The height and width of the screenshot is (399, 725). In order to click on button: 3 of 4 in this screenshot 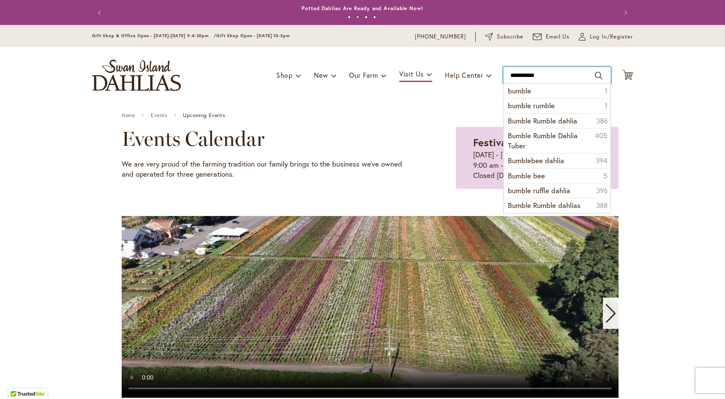, I will do `click(366, 17)`.